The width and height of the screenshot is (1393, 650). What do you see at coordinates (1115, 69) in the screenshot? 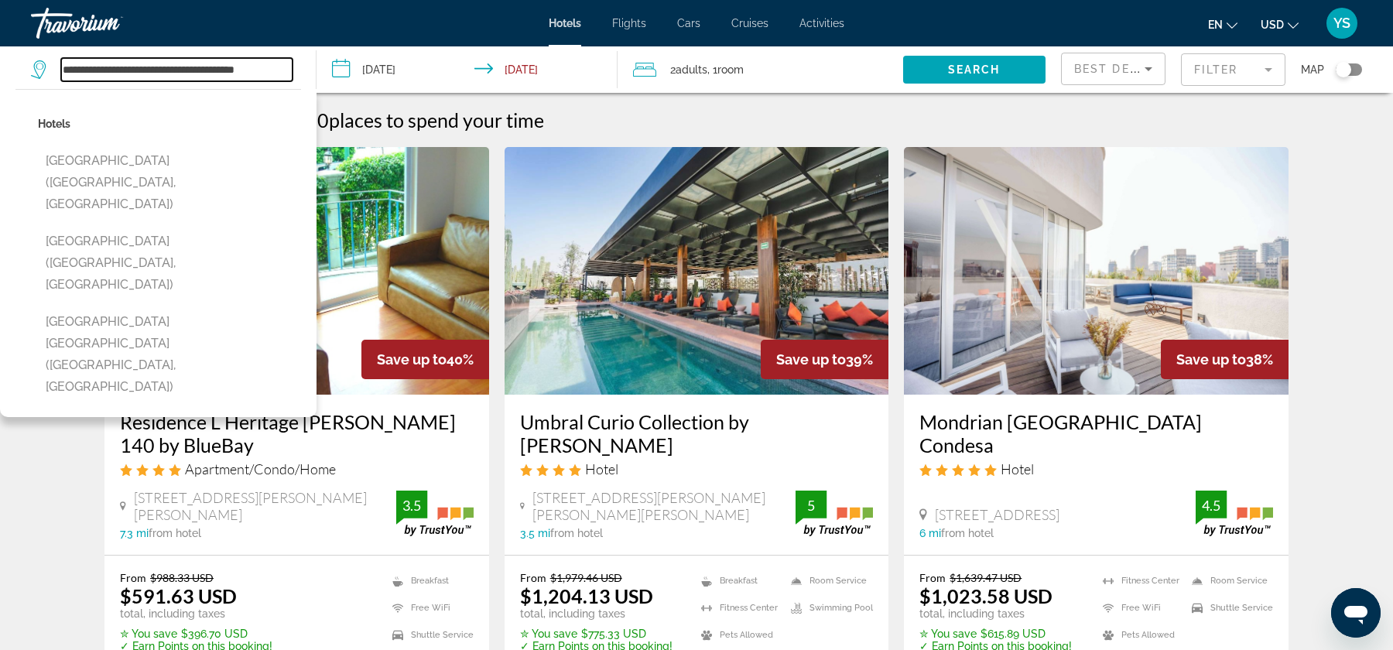
I see `span: Best Deals` at bounding box center [1115, 69].